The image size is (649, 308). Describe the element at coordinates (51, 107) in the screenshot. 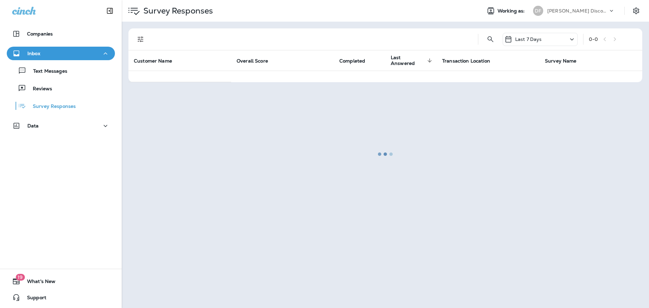

I see `p: Survey Responses` at that location.